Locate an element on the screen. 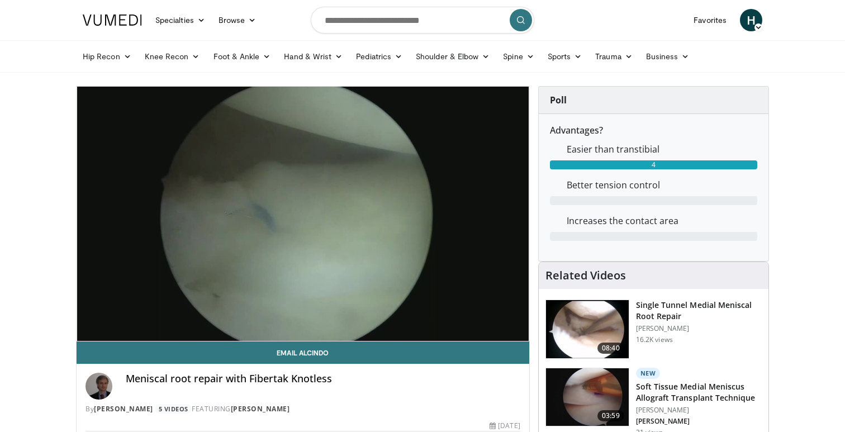 Image resolution: width=845 pixels, height=432 pixels. div: 4 is located at coordinates (654, 165).